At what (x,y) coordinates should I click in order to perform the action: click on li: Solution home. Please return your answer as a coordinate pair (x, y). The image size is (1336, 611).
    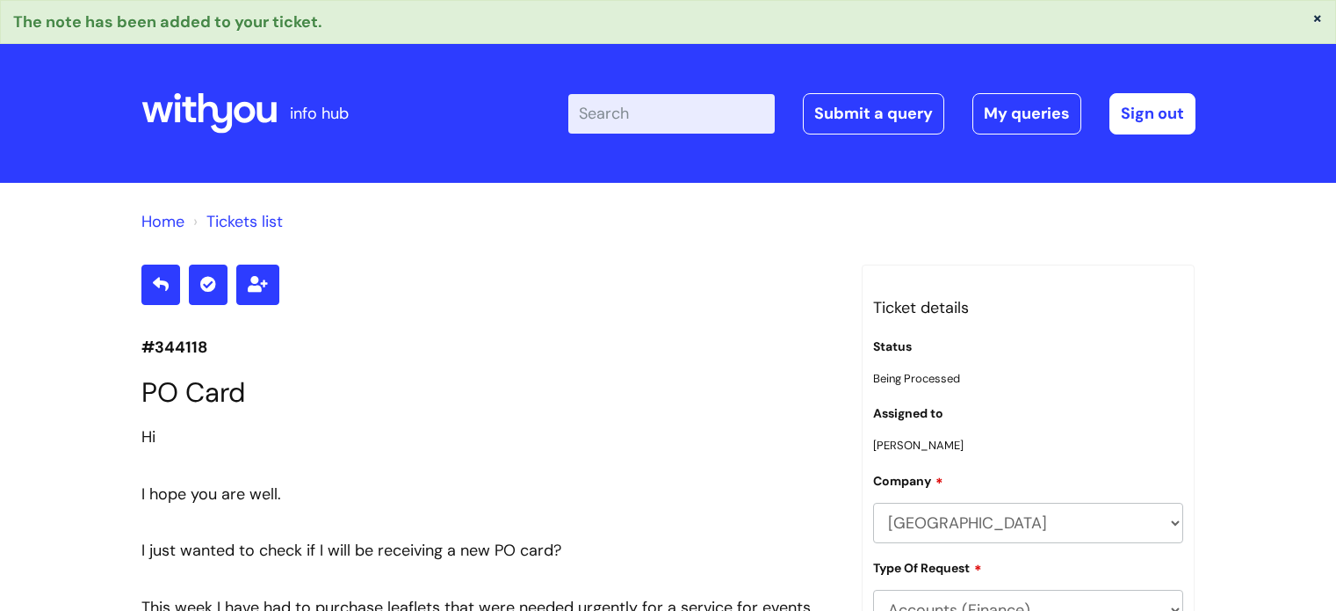
    Looking at the image, I should click on (163, 221).